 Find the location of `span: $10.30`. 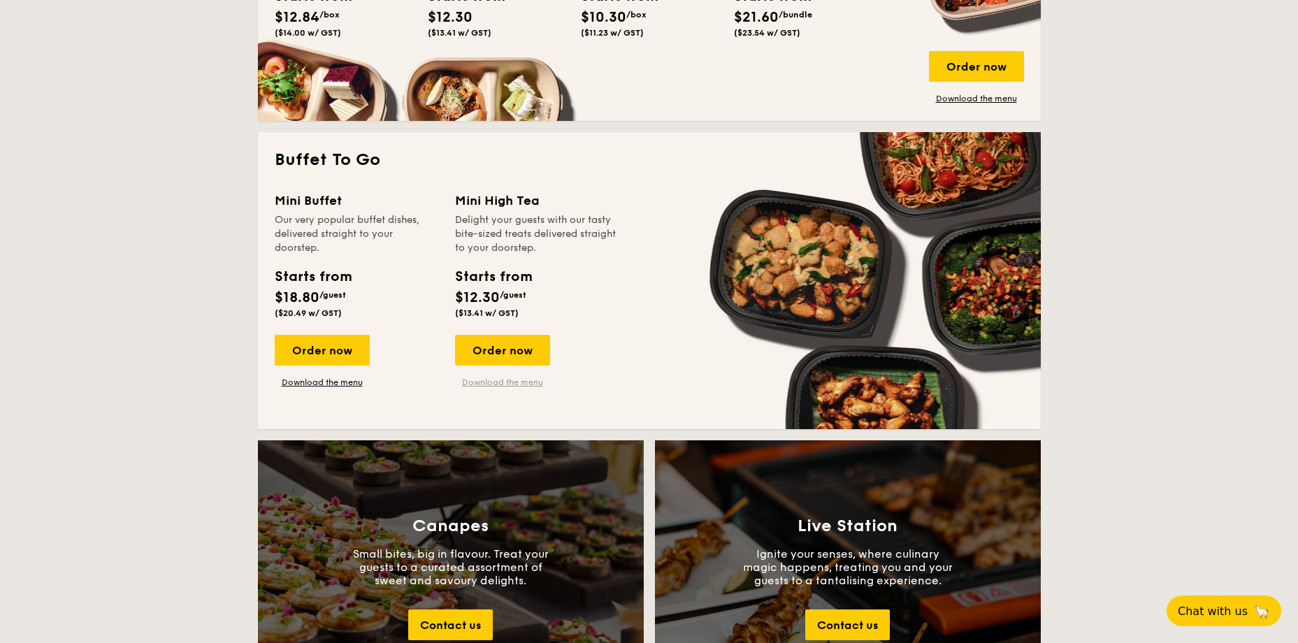

span: $10.30 is located at coordinates (603, 17).